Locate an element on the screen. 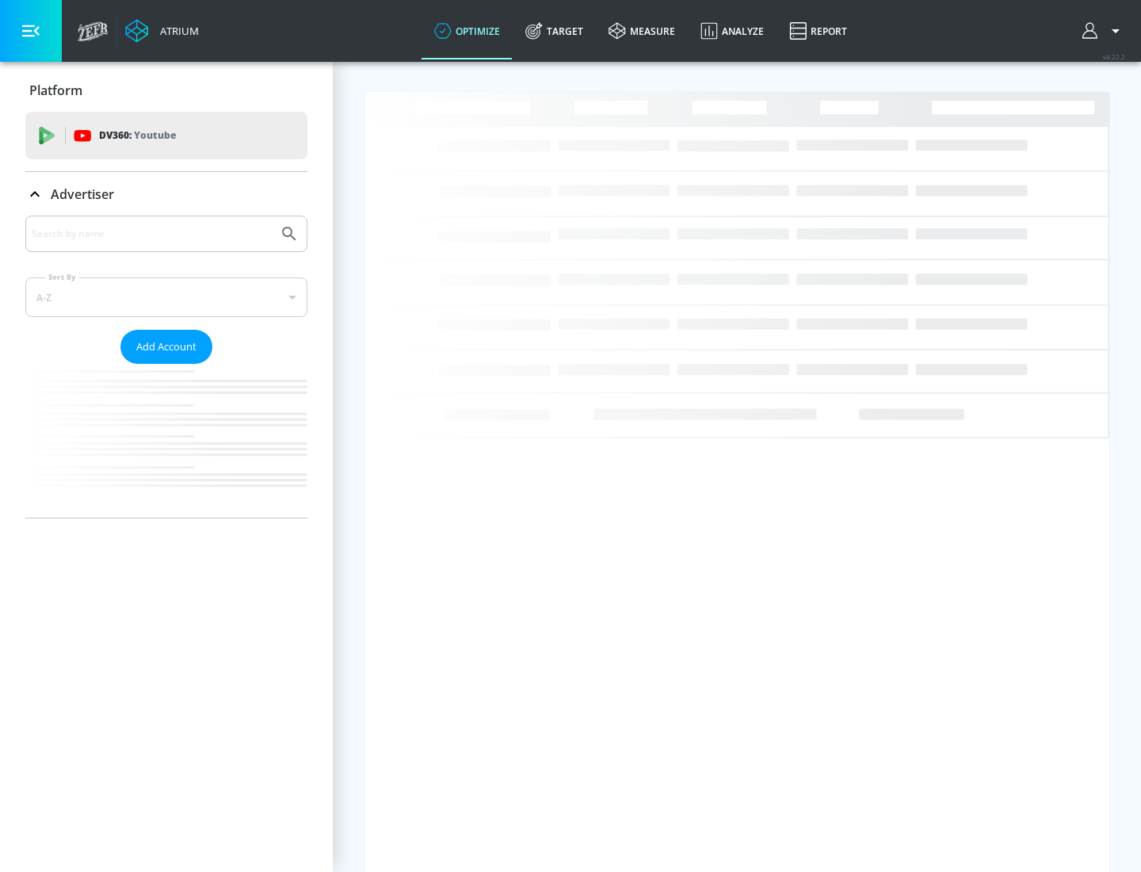 The image size is (1141, 872). span: Add Account is located at coordinates (166, 346).